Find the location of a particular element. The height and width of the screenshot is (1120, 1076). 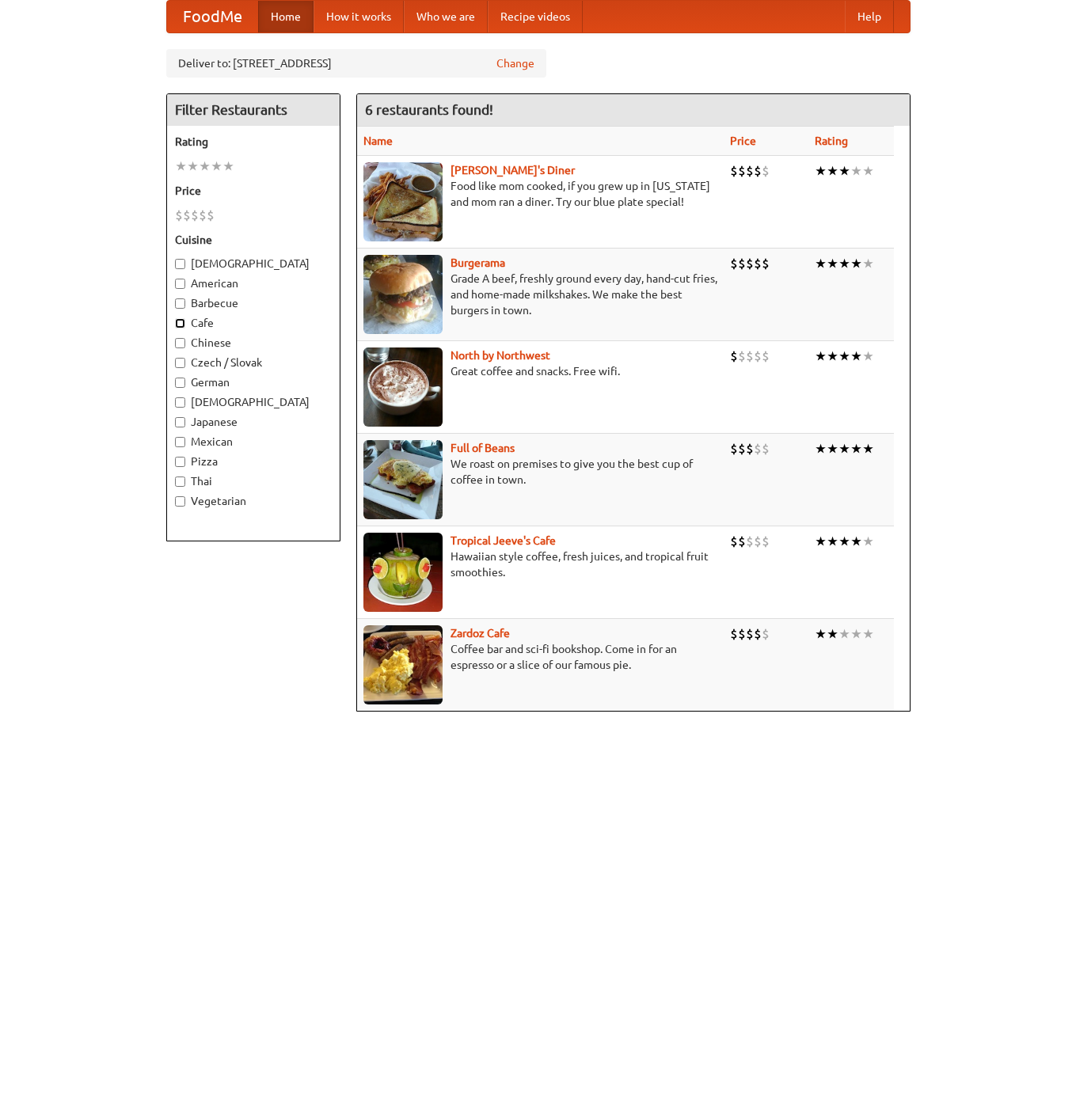

input: Chinese is located at coordinates (180, 343).